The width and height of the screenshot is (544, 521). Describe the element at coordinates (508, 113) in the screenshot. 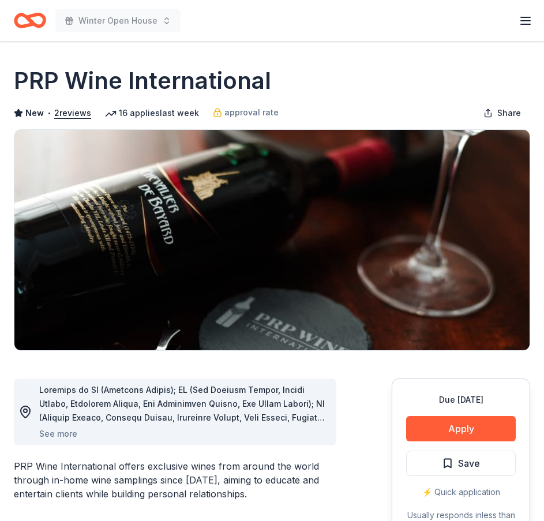

I see `span: Share` at that location.